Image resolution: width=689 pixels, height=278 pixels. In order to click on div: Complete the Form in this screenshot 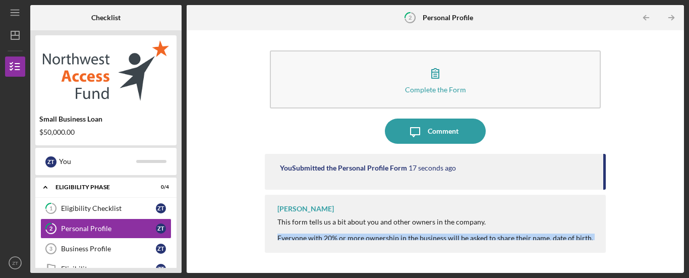, I will do `click(435, 89)`.